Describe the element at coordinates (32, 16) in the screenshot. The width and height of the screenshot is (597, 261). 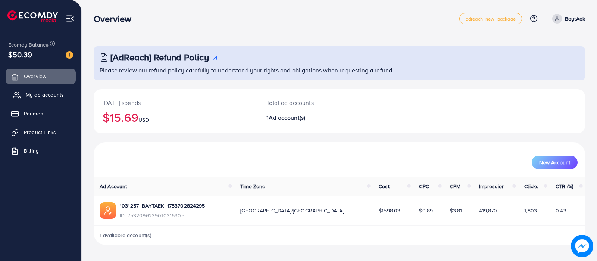
I see `img: logo` at that location.